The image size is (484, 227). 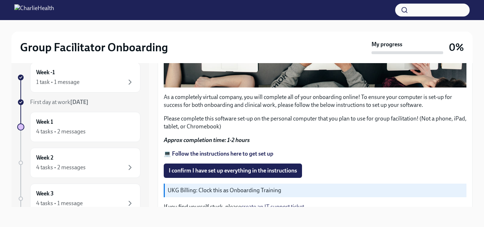 What do you see at coordinates (59, 102) in the screenshot?
I see `span: First day at work` at bounding box center [59, 102].